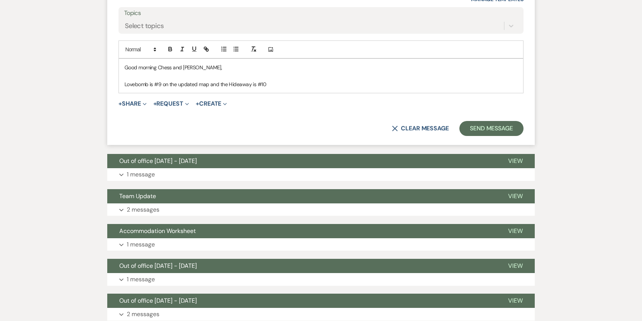  Describe the element at coordinates (420, 129) in the screenshot. I see `button: Clear message` at that location.